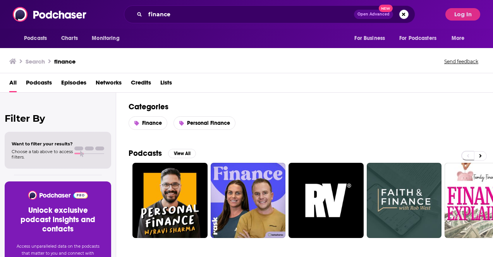 This screenshot has height=257, width=493. I want to click on input: Search podcasts, credits, & more..., so click(249, 14).